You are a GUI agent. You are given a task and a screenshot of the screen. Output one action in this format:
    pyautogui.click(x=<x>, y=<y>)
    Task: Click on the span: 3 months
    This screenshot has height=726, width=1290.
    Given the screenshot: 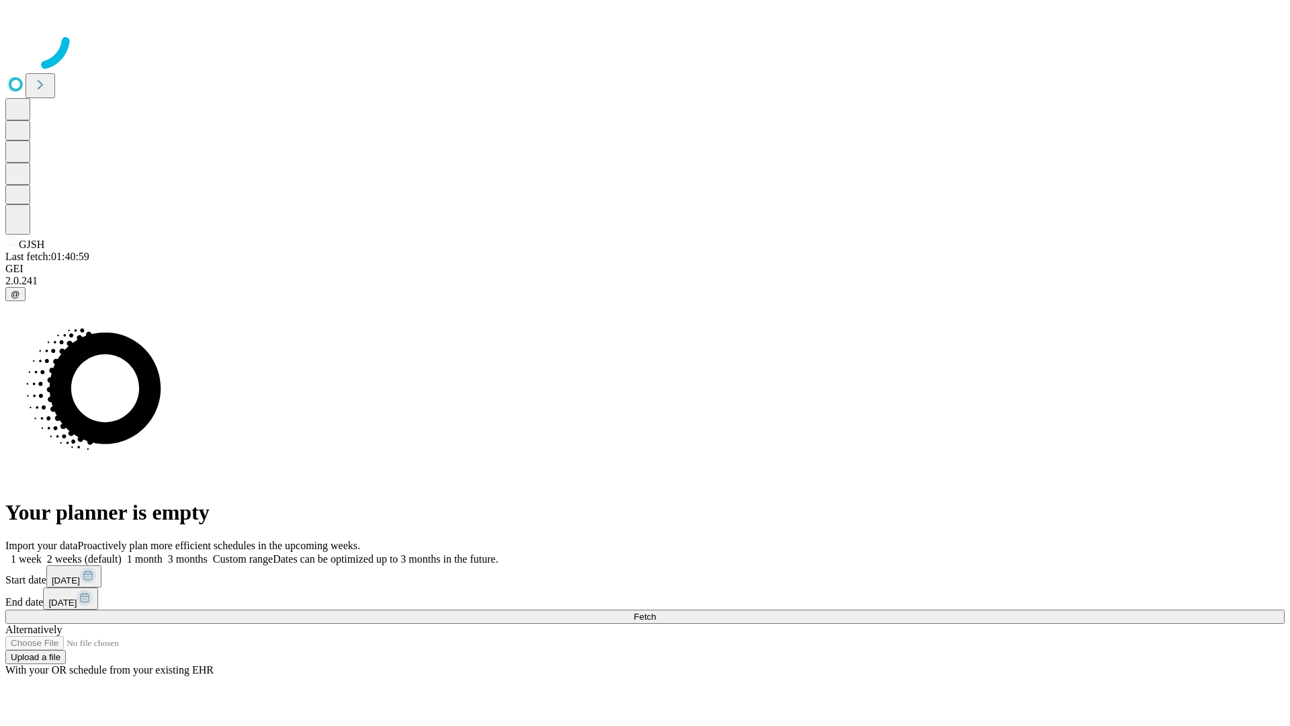 What is the action you would take?
    pyautogui.click(x=187, y=558)
    